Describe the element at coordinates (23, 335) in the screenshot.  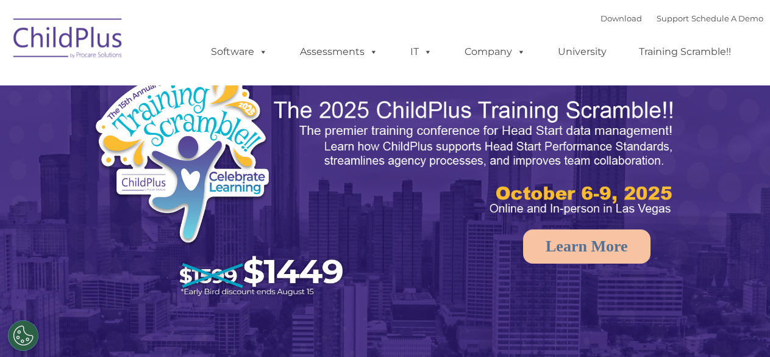
I see `button: Cookies Settings` at that location.